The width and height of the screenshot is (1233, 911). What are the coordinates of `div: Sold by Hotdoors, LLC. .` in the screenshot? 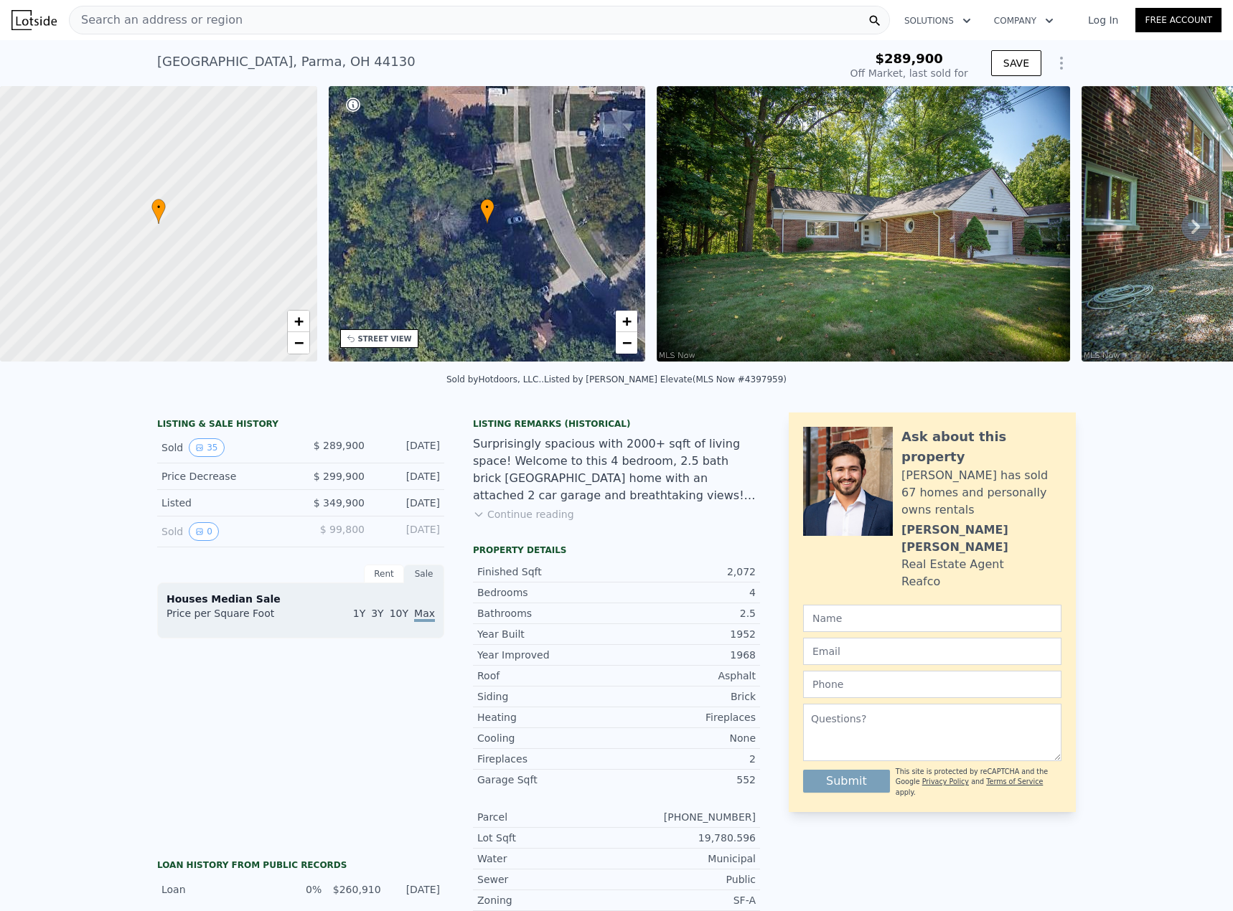 It's located at (495, 380).